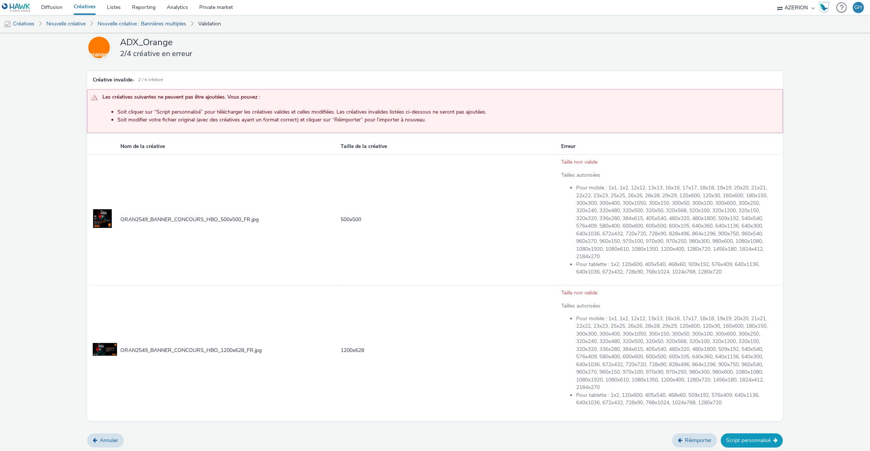  I want to click on li: Soit cliquer sur “Script personnalisé” pour télécharger les créatives valides et celles modifiées..., so click(448, 112).